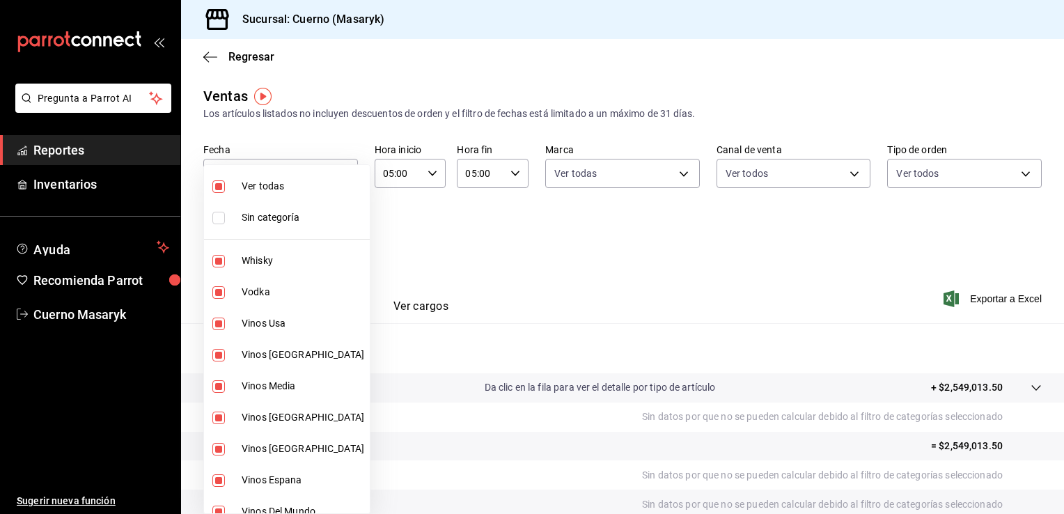 The width and height of the screenshot is (1064, 514). I want to click on span: Vodka, so click(303, 292).